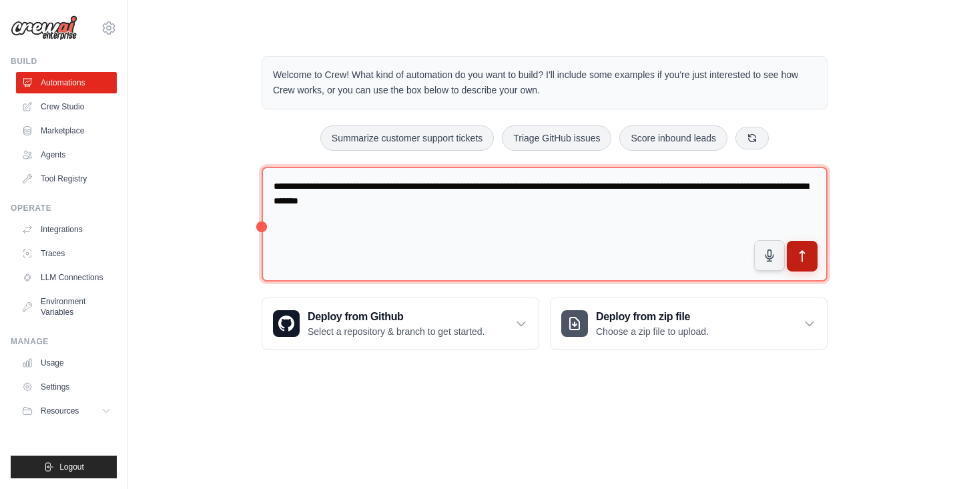 This screenshot has width=961, height=489. What do you see at coordinates (63, 467) in the screenshot?
I see `button: Logout` at bounding box center [63, 467].